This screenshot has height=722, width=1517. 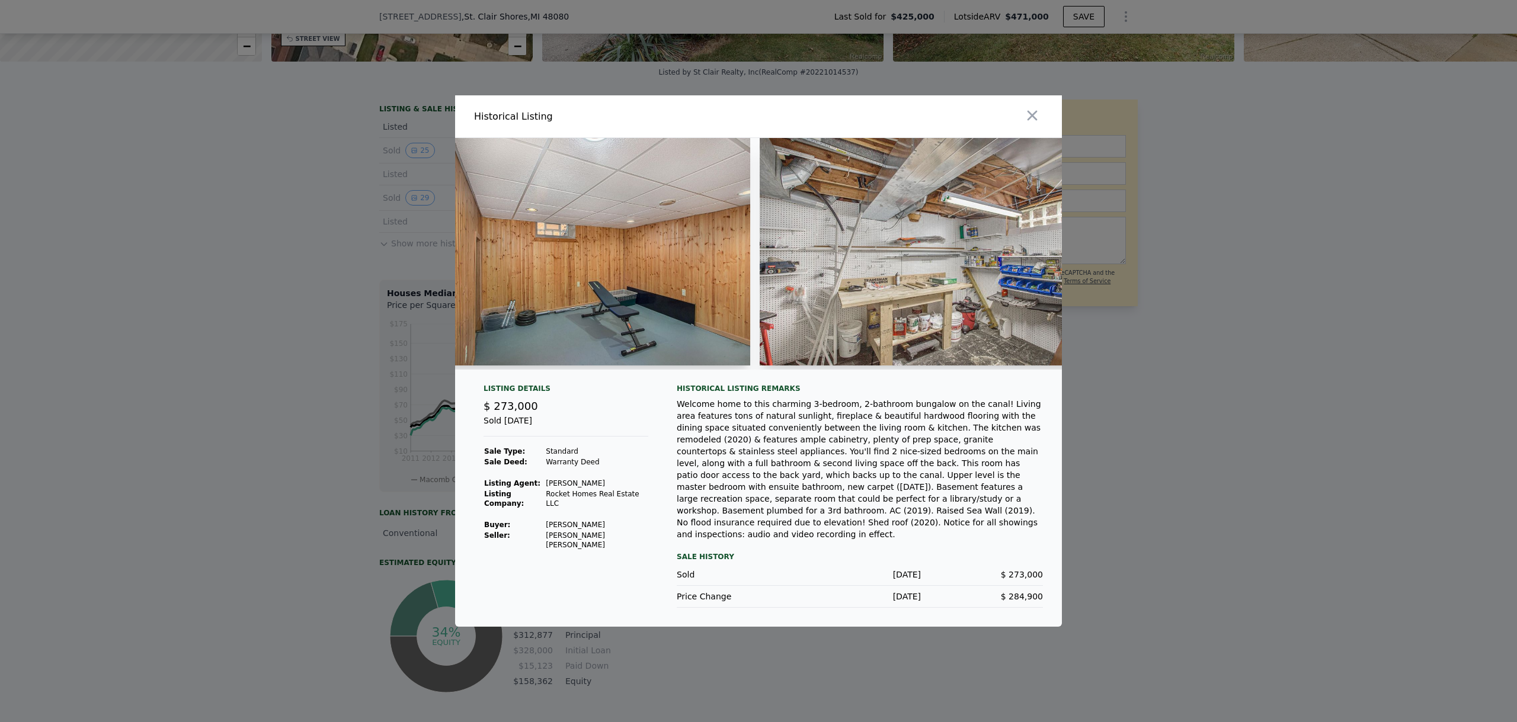 I want to click on td: Rocket Homes Real Estate LLC, so click(x=597, y=499).